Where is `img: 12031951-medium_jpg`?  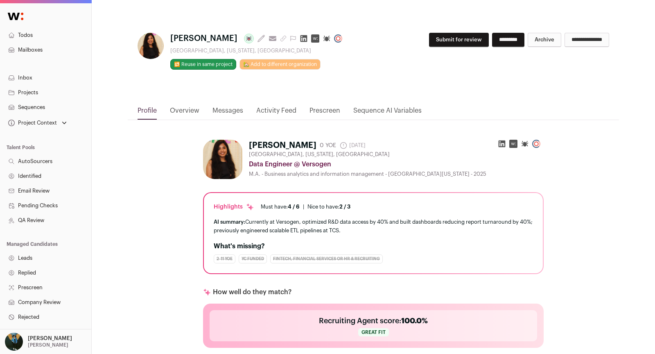 img: 12031951-medium_jpg is located at coordinates (14, 341).